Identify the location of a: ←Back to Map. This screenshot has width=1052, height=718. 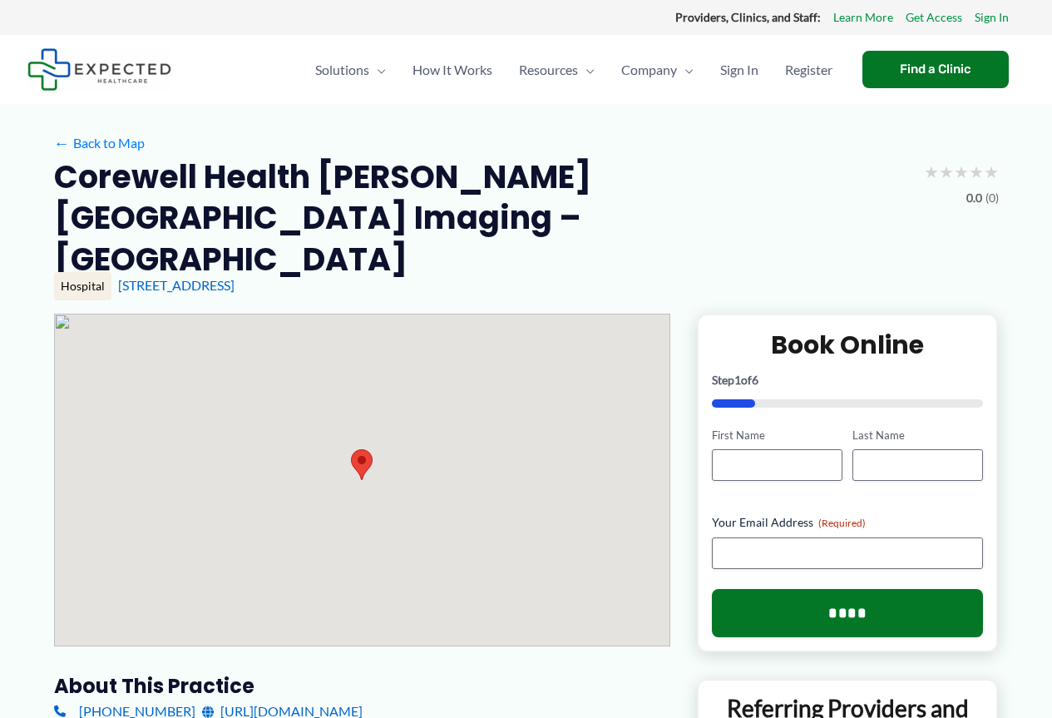
(99, 143).